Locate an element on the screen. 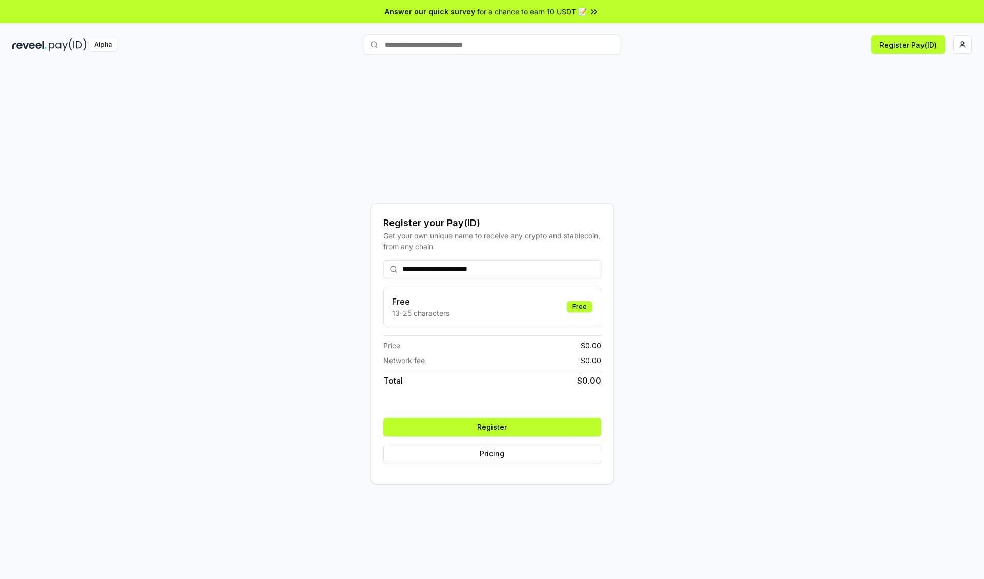  span: Total is located at coordinates (393, 380).